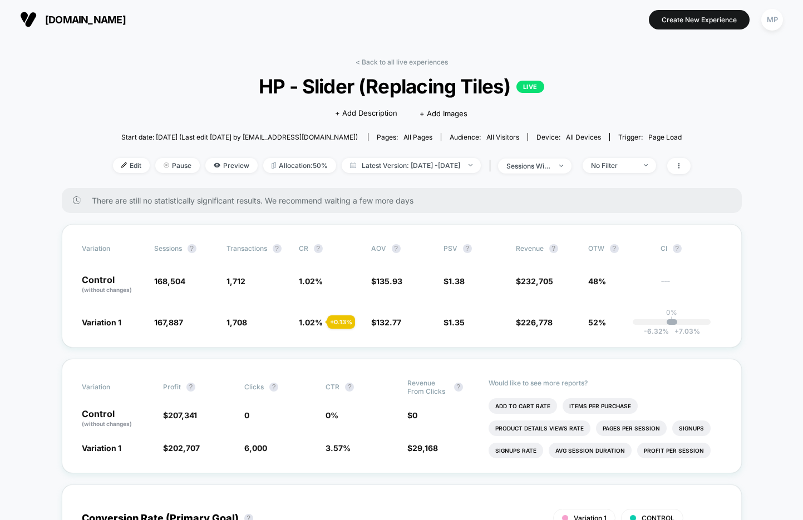 This screenshot has width=803, height=520. I want to click on div: + 0.13 %, so click(341, 322).